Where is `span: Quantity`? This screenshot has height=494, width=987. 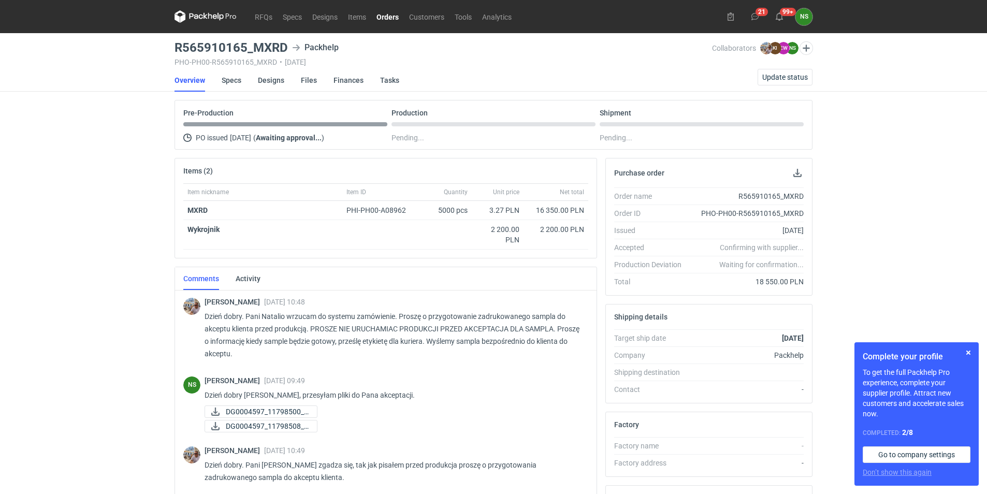 span: Quantity is located at coordinates (456, 192).